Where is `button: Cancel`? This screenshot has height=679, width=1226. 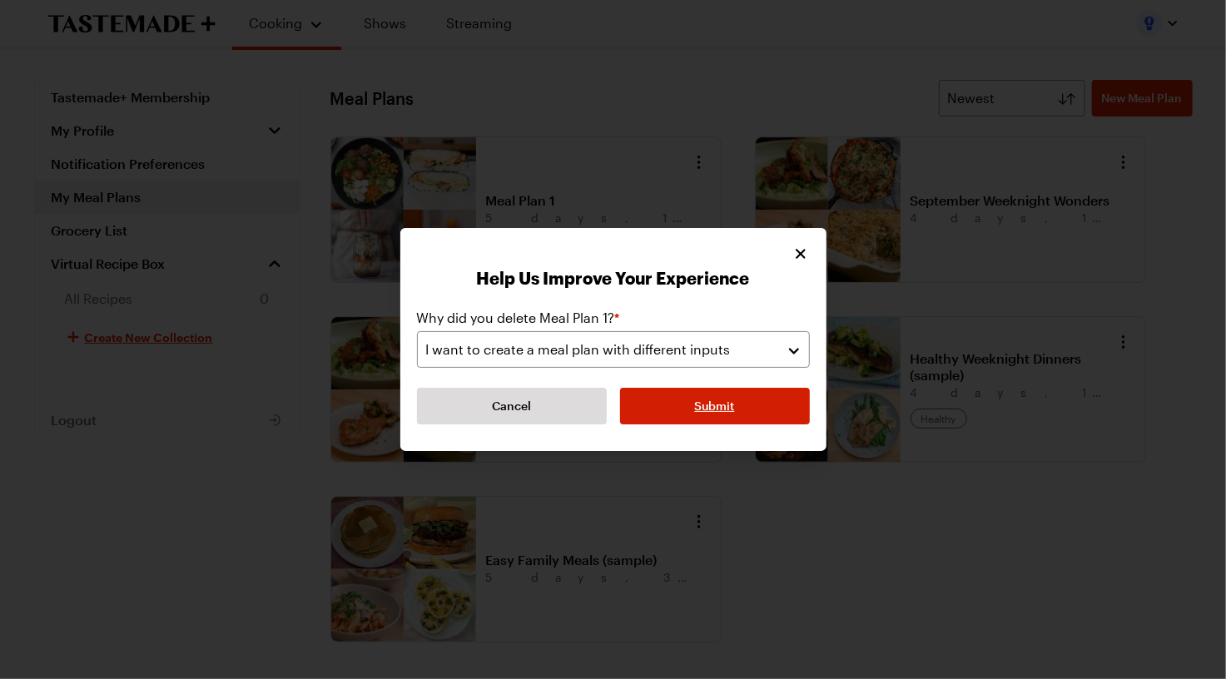
button: Cancel is located at coordinates (512, 406).